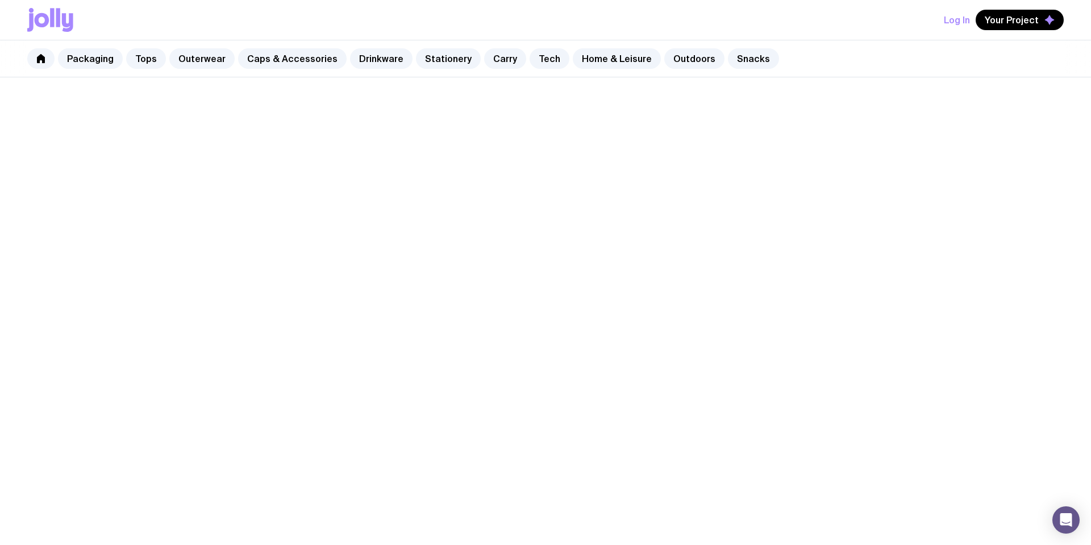  What do you see at coordinates (449, 59) in the screenshot?
I see `a: Stationery` at bounding box center [449, 59].